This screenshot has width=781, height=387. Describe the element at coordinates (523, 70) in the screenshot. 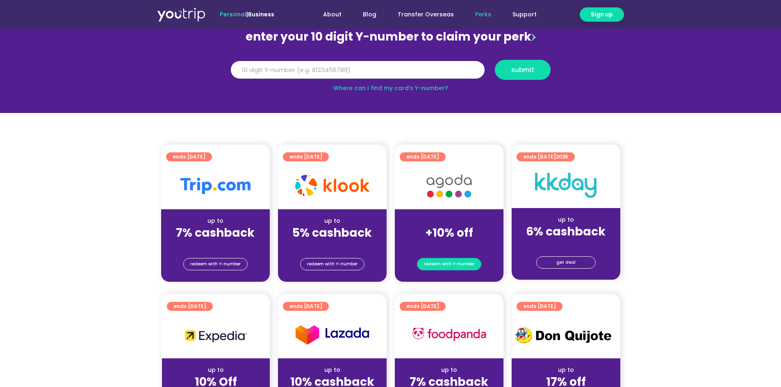

I see `span: submit` at that location.